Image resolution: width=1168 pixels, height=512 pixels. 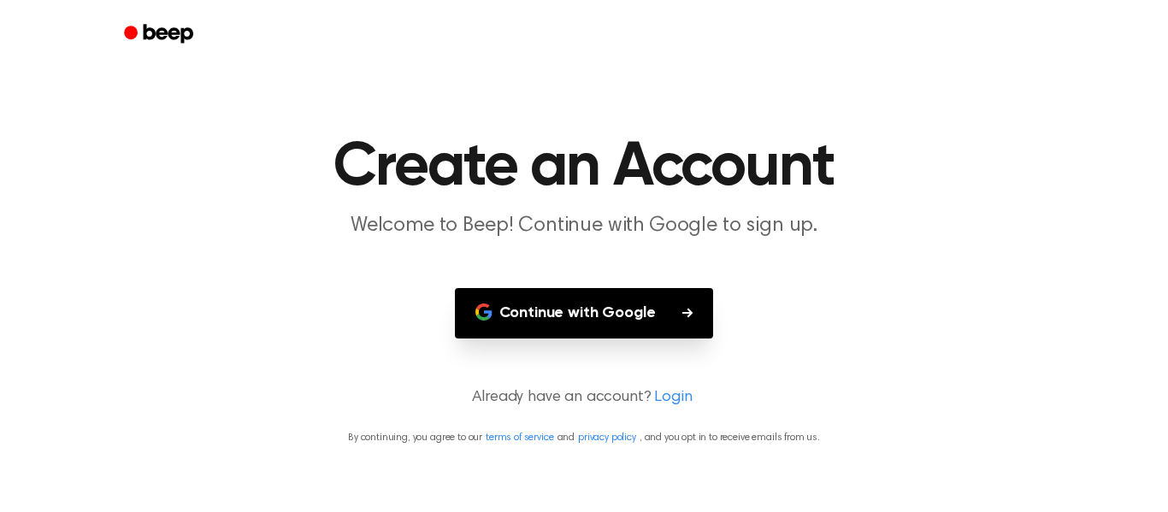 What do you see at coordinates (519, 438) in the screenshot?
I see `a: terms of service` at bounding box center [519, 438].